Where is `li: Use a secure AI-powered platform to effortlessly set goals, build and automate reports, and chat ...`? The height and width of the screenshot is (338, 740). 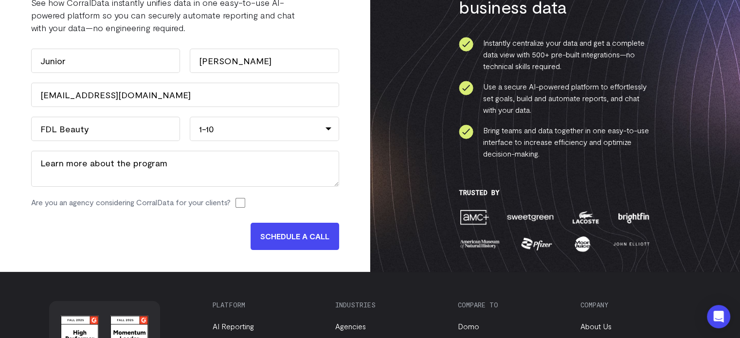
li: Use a secure AI-powered platform to effortlessly set goals, build and automate reports, and chat ... is located at coordinates (554, 98).